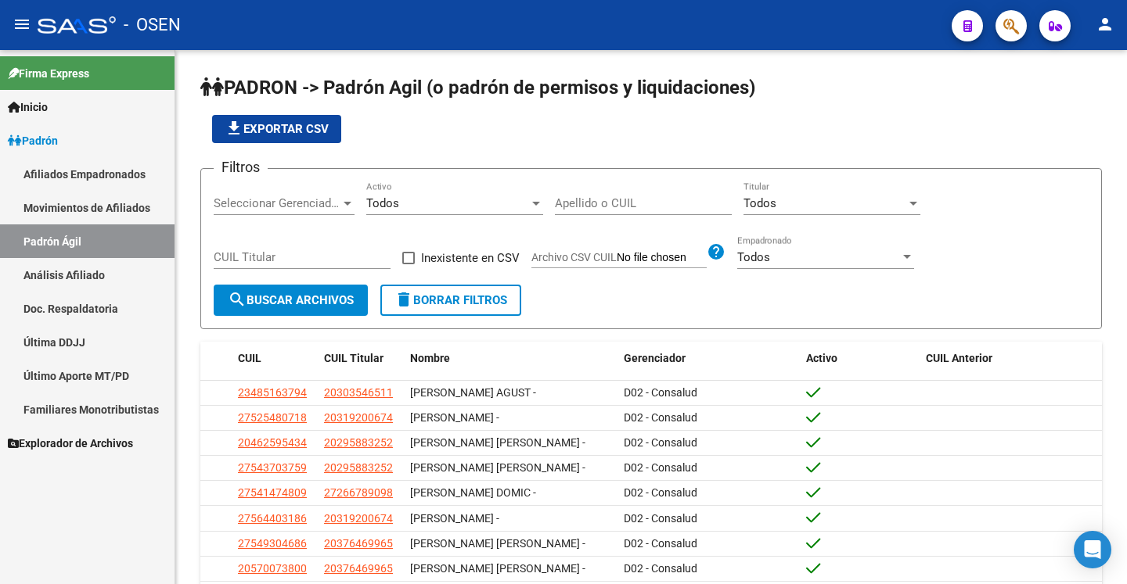 The image size is (1127, 584). What do you see at coordinates (451, 300) in the screenshot?
I see `span: Borrar Filtros` at bounding box center [451, 300].